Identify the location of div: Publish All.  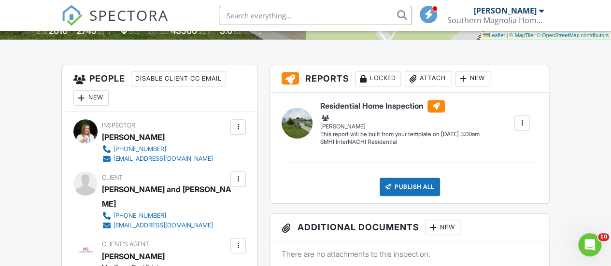
(409, 187).